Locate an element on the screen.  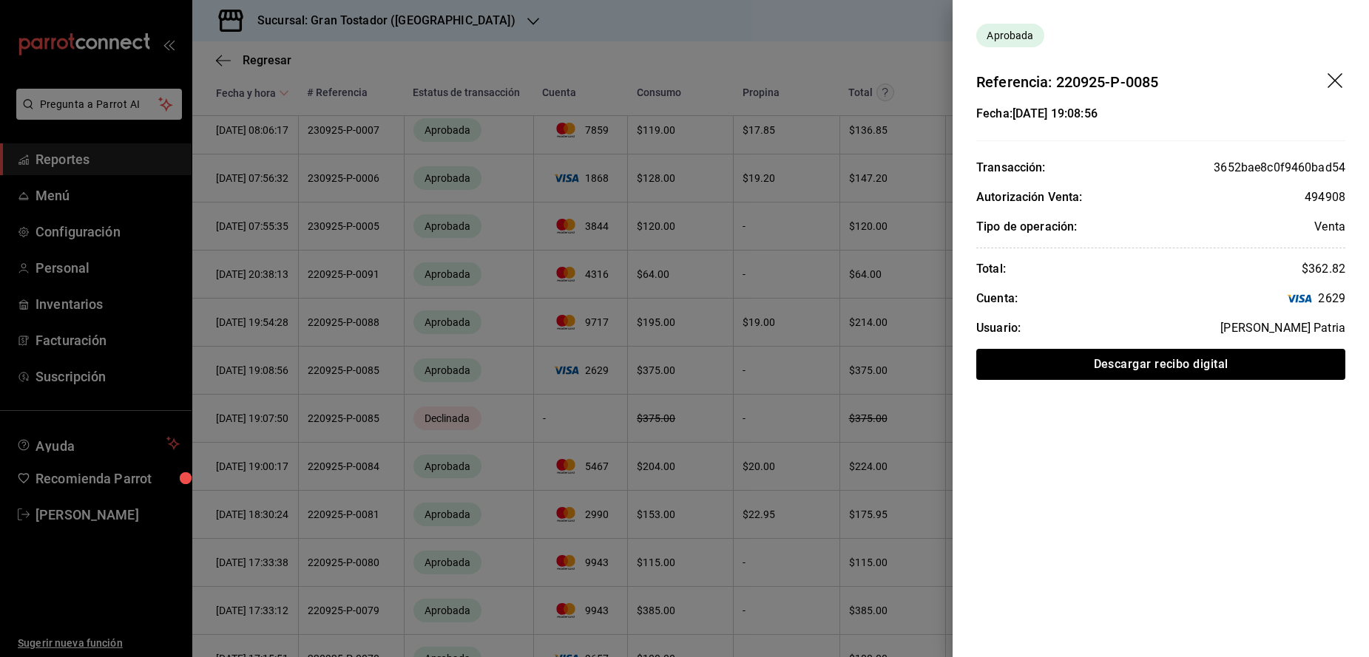
div: 3652bae8c0f9460bad54 is located at coordinates (1279, 168).